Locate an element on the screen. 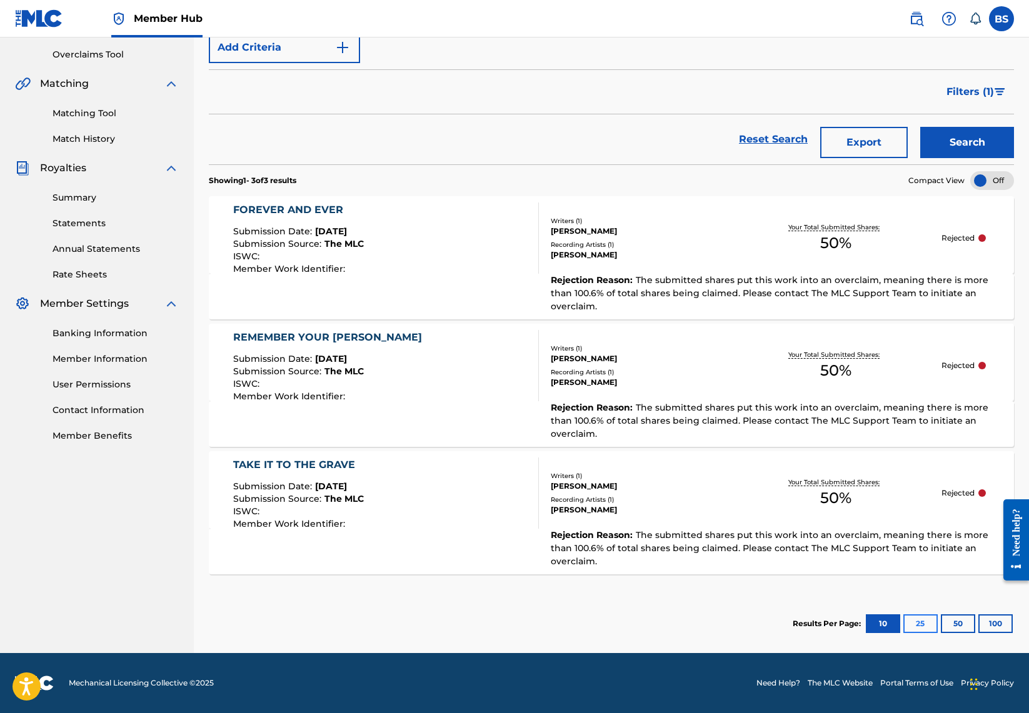 Image resolution: width=1029 pixels, height=713 pixels. img: logo is located at coordinates (34, 683).